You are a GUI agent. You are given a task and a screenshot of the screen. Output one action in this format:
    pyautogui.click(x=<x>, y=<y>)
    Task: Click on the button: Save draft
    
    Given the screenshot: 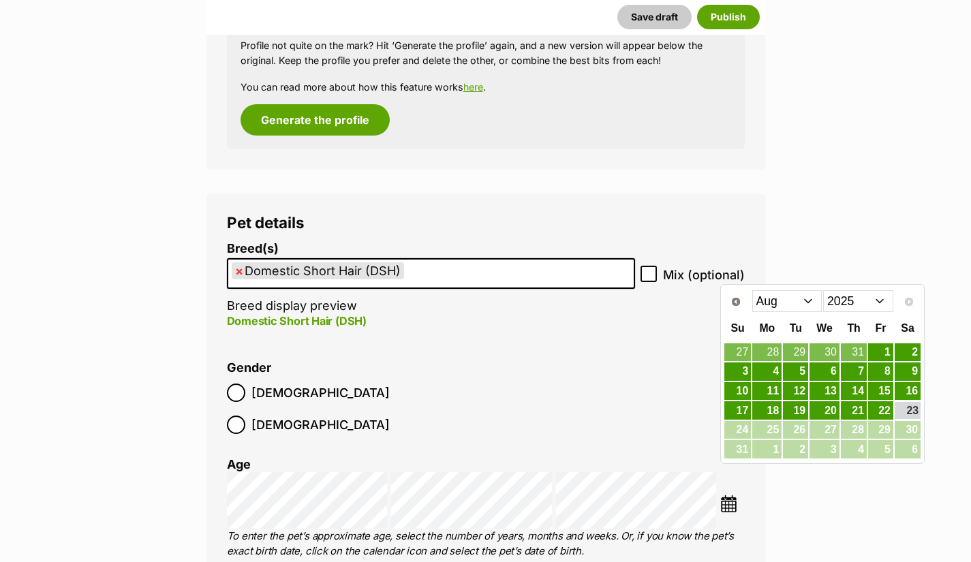 What is the action you would take?
    pyautogui.click(x=654, y=17)
    